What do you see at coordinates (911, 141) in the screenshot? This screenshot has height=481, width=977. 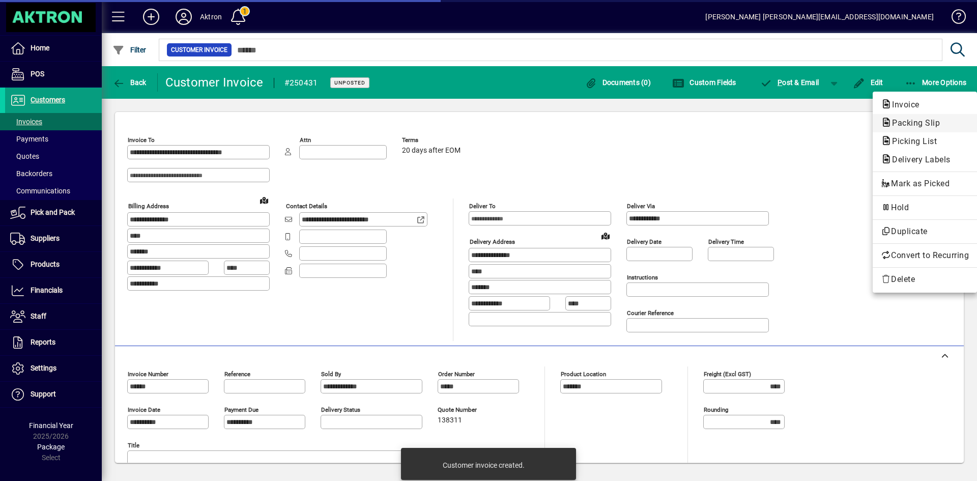 I see `span: Picking List` at bounding box center [911, 141].